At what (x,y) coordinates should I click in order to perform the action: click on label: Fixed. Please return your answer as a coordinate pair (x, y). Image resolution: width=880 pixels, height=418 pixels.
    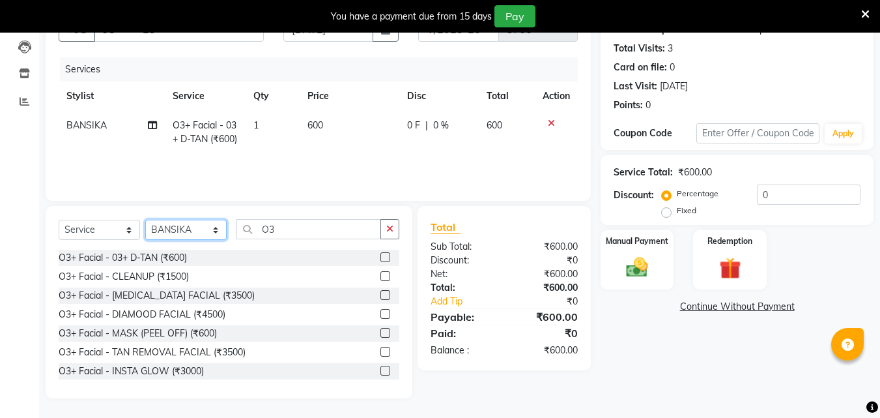
    Looking at the image, I should click on (687, 210).